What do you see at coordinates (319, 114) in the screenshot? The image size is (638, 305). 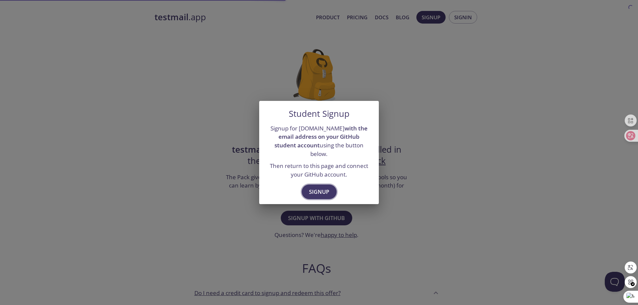 I see `h5: Student Signup` at bounding box center [319, 114].